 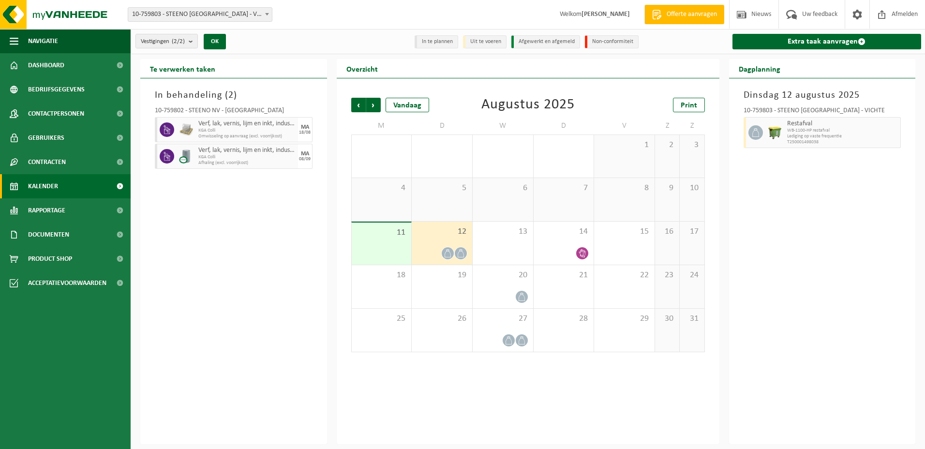 I want to click on span: 6, so click(x=503, y=188).